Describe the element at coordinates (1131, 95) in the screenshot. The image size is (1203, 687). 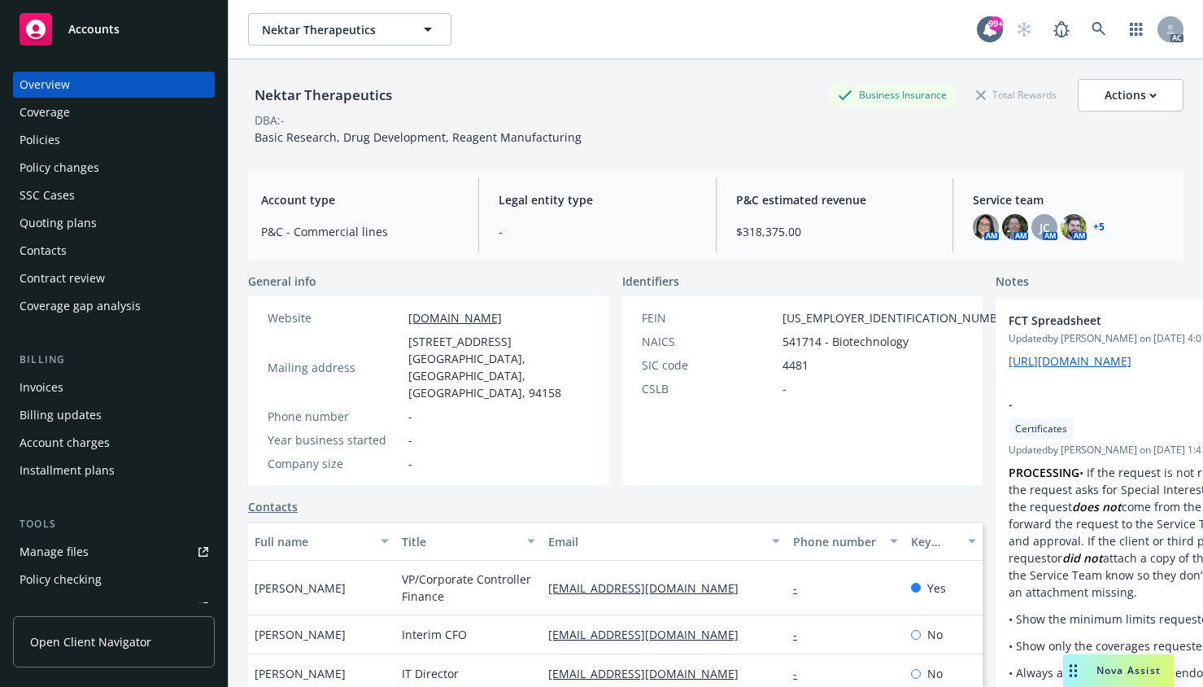
I see `div: Actions` at that location.